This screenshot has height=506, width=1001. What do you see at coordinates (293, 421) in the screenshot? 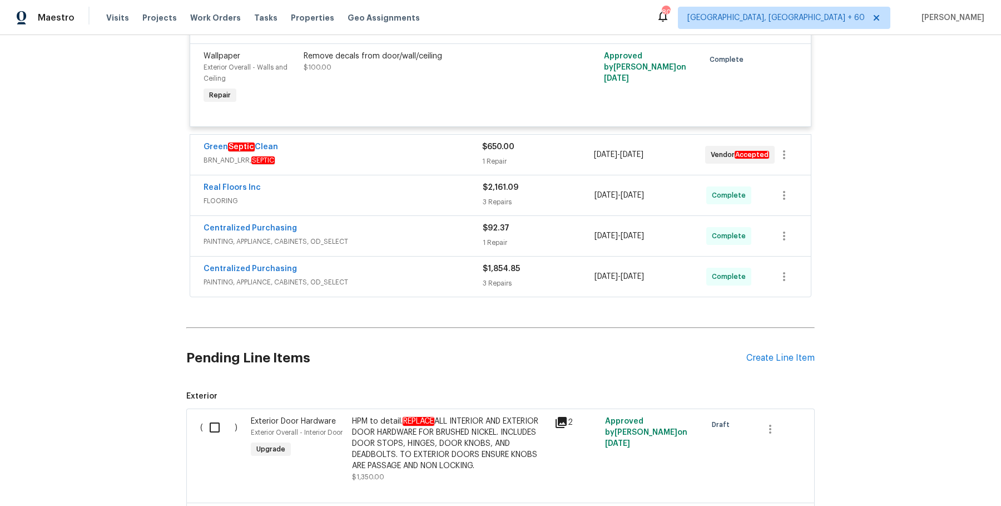
I see `span: Exterior Door Hardware` at bounding box center [293, 421].